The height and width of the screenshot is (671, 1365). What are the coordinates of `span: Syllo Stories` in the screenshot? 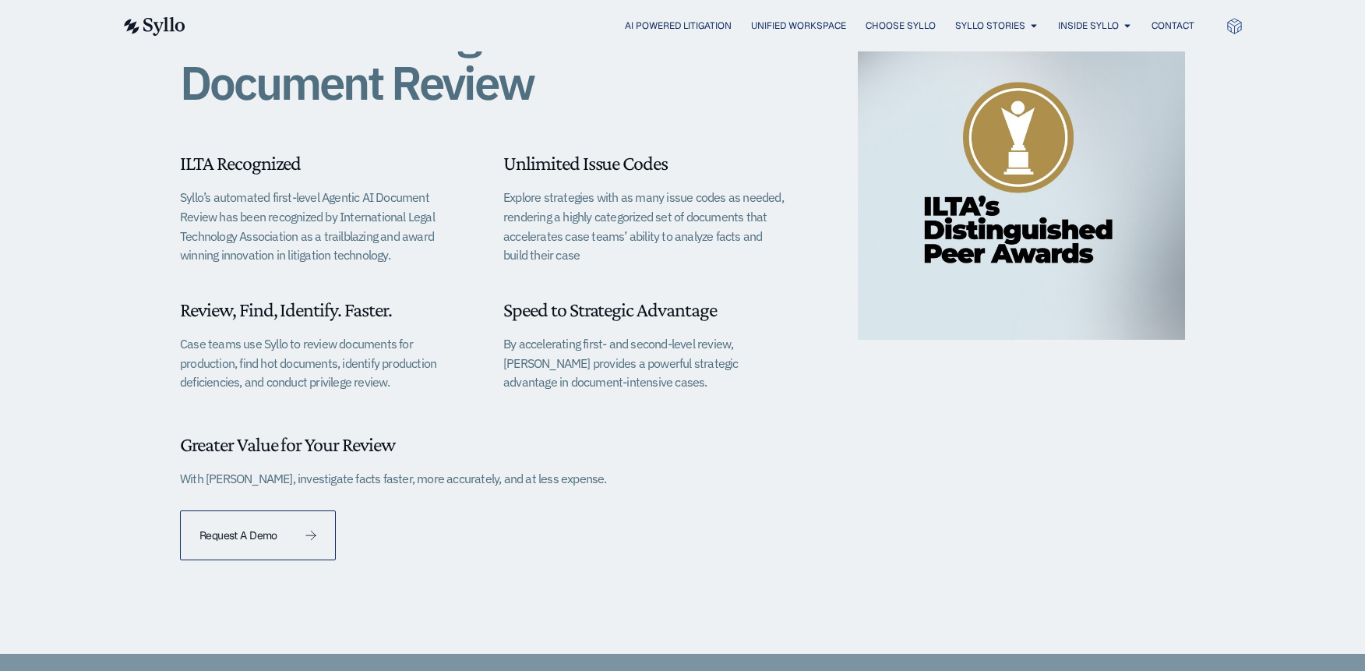 It's located at (991, 26).